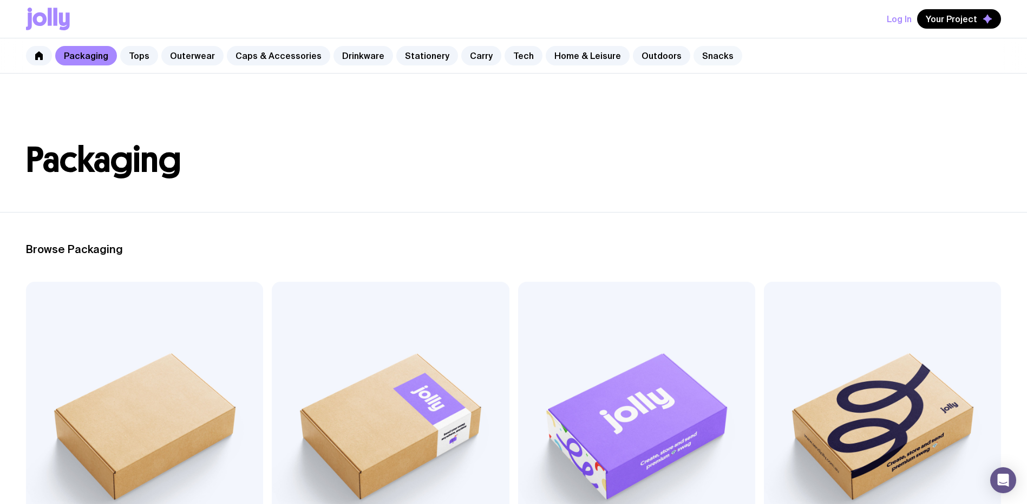 The height and width of the screenshot is (504, 1027). What do you see at coordinates (427, 56) in the screenshot?
I see `a: Stationery` at bounding box center [427, 56].